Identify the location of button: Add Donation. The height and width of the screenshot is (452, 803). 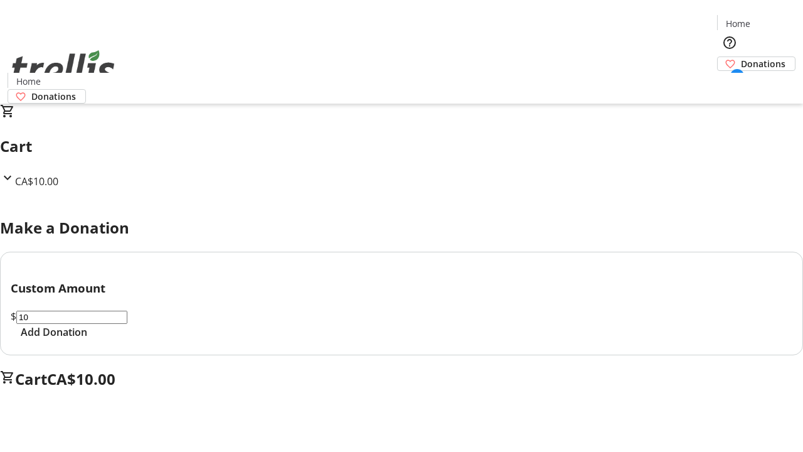
(54, 332).